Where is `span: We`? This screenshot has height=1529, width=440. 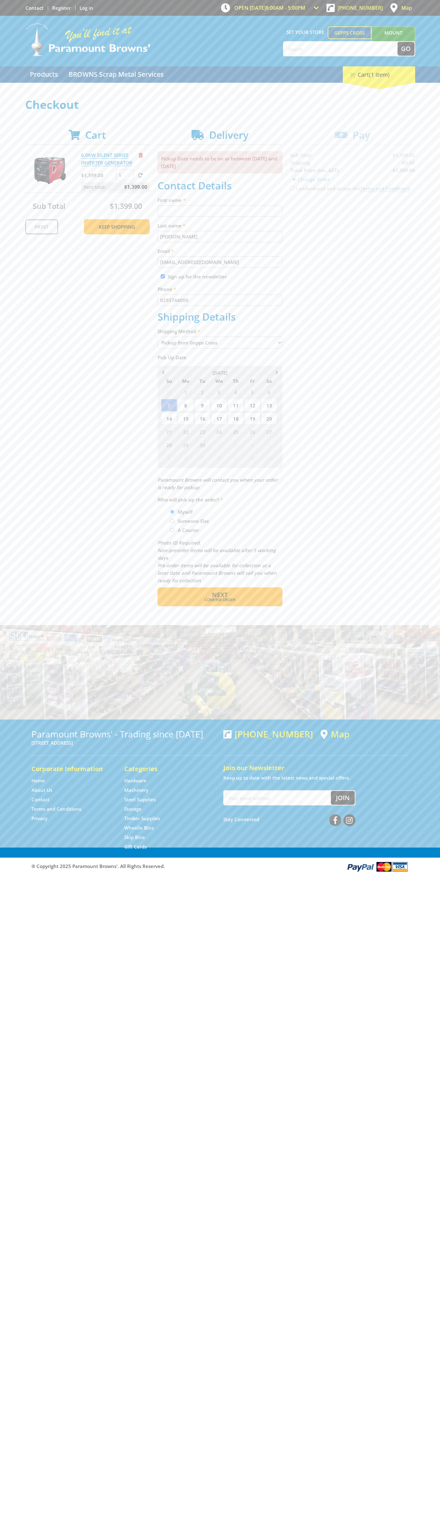 span: We is located at coordinates (219, 381).